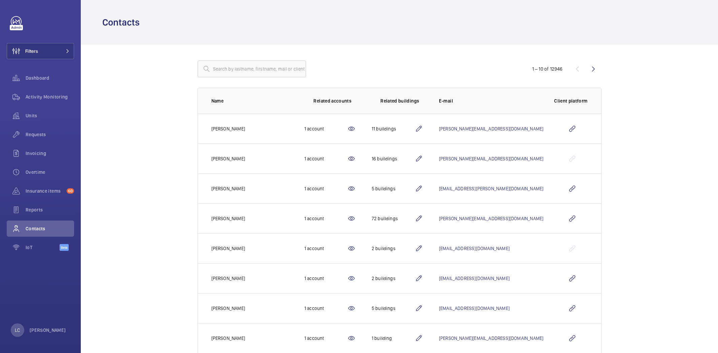 Image resolution: width=718 pixels, height=353 pixels. What do you see at coordinates (393, 339) in the screenshot?
I see `div: 1 building` at bounding box center [393, 339].